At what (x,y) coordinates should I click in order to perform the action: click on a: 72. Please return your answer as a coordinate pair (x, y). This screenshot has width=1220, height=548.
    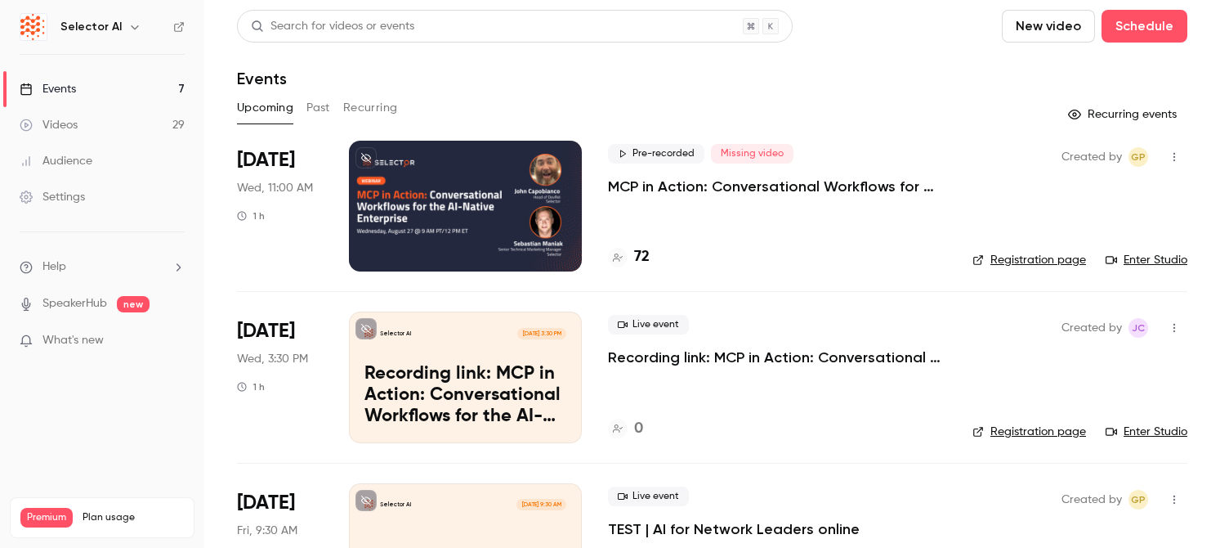
    Looking at the image, I should click on (629, 257).